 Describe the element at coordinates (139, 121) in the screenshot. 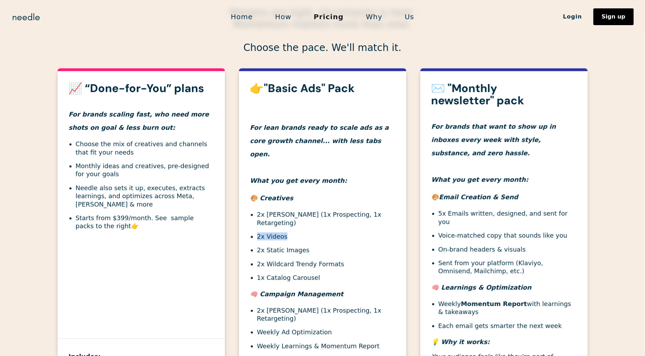

I see `em: For brands scaling fast, who need more shots on goal & less burn out:` at that location.